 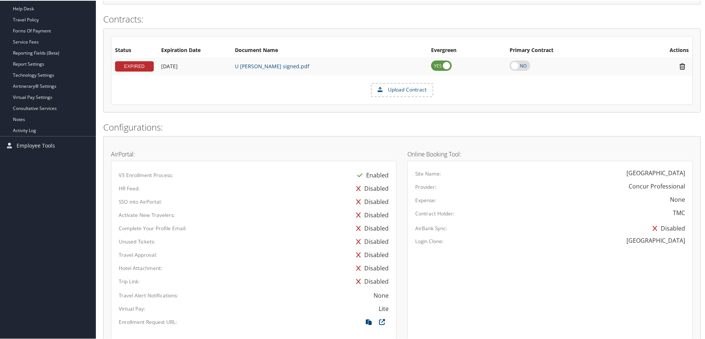 I want to click on div: Concur Professional, so click(x=657, y=185).